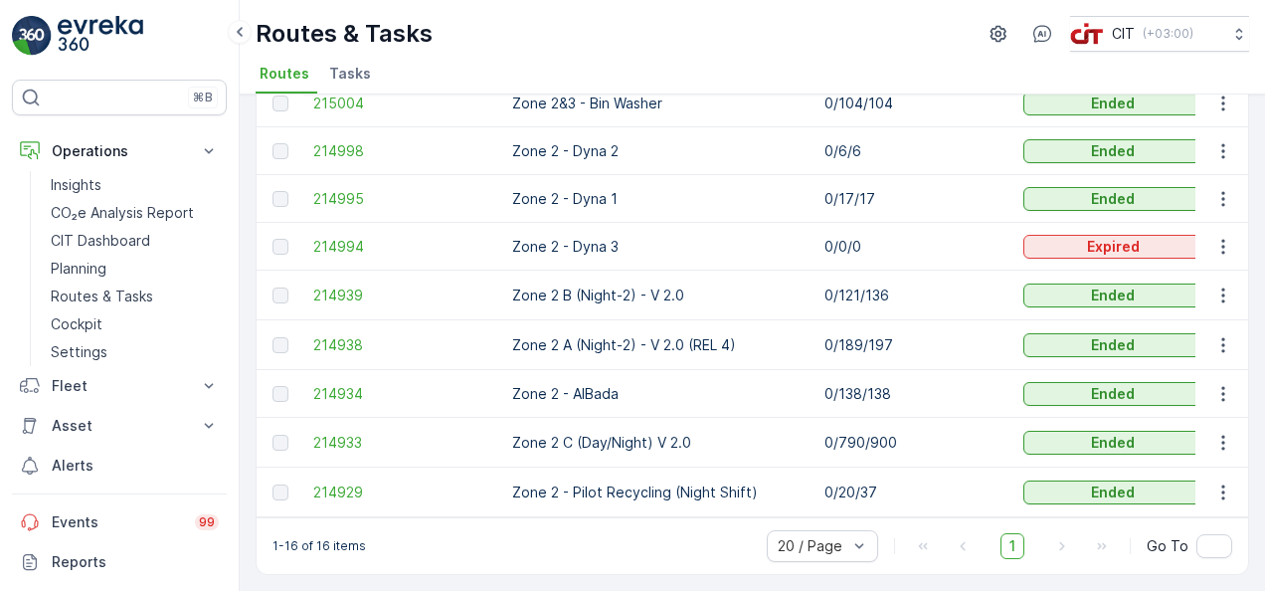 This screenshot has height=591, width=1265. I want to click on button: Expired, so click(1113, 247).